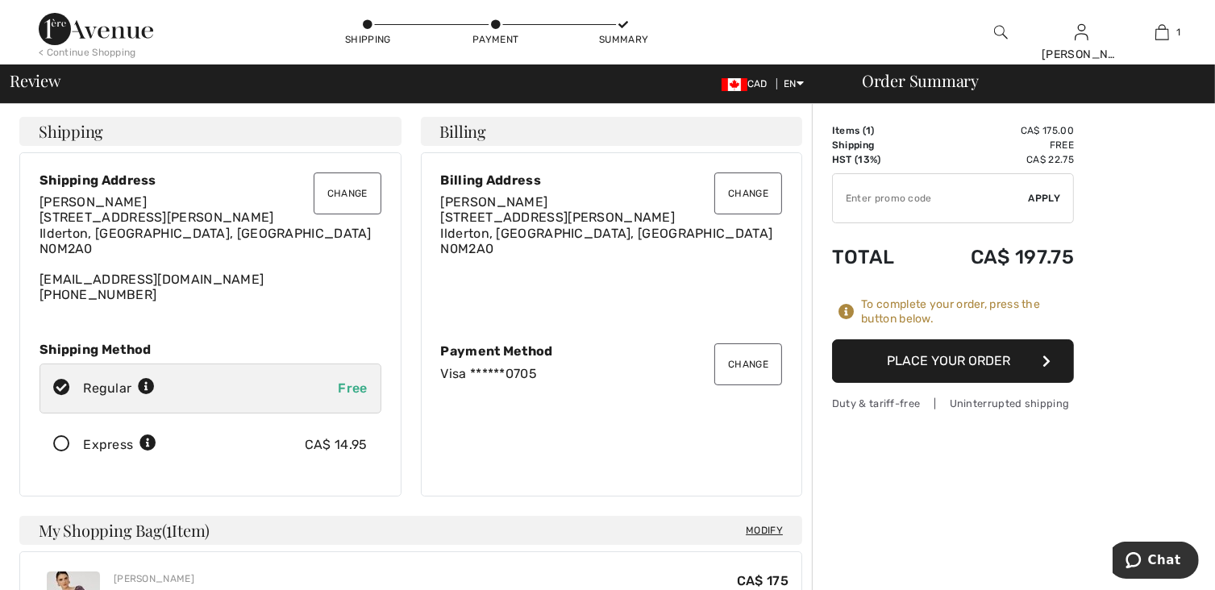  I want to click on div: Duty & tariff-free | Uninterrupted shipping, so click(953, 403).